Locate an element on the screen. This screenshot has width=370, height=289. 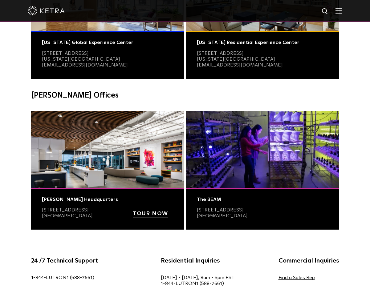
h5: Residential Inquiries is located at coordinates (197, 261).